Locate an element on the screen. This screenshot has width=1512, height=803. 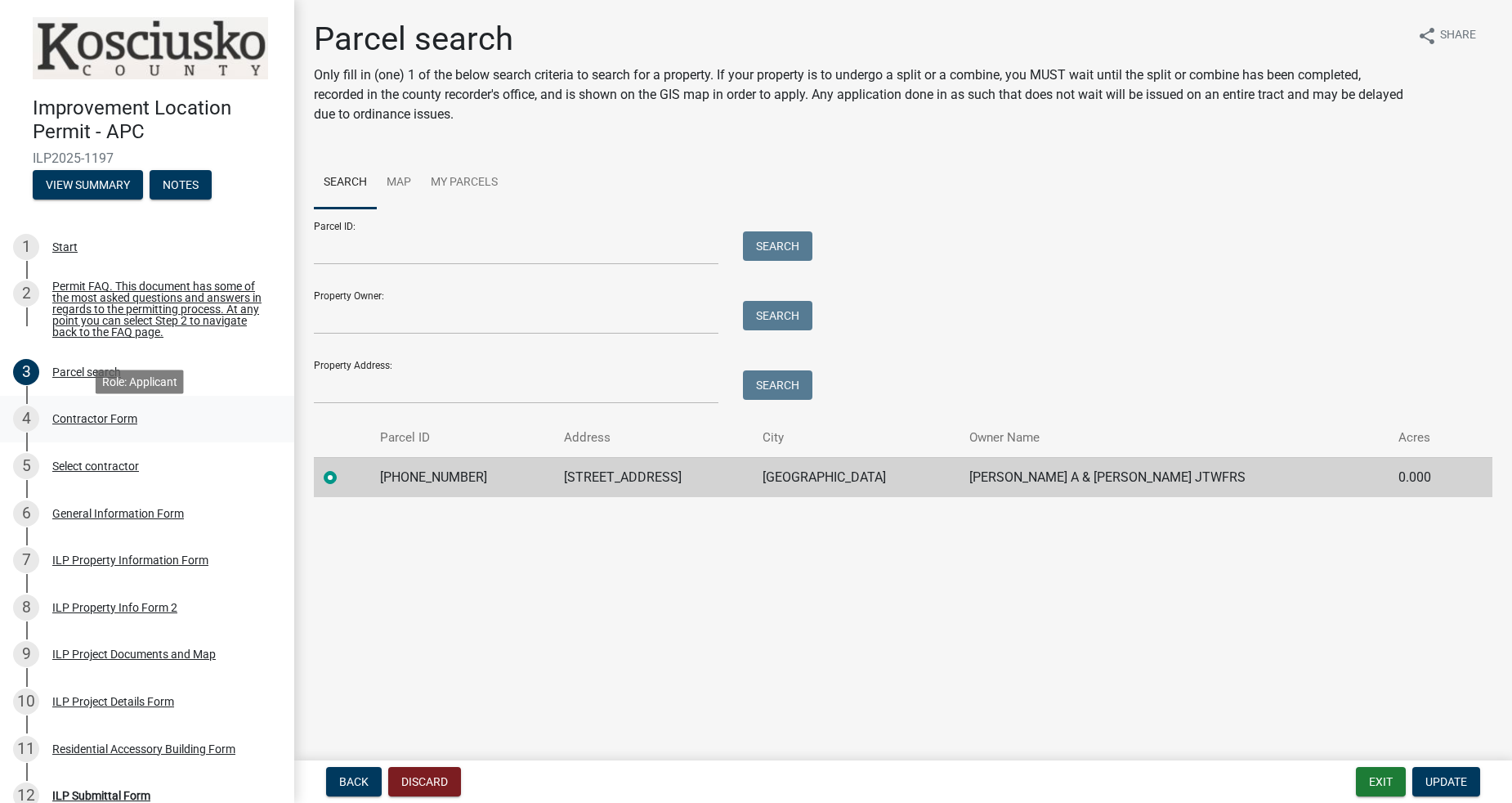
th: City is located at coordinates (856, 437).